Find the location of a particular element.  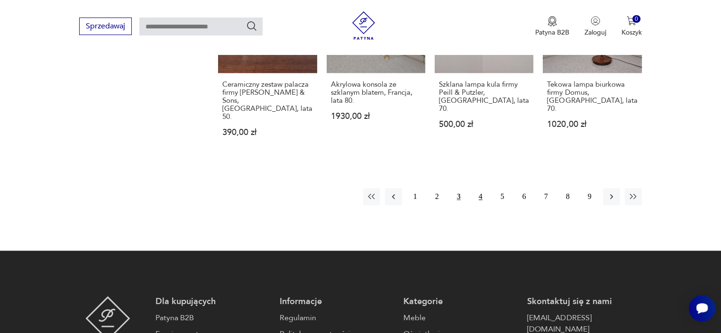

p: 1930,00 zł is located at coordinates (376, 116).